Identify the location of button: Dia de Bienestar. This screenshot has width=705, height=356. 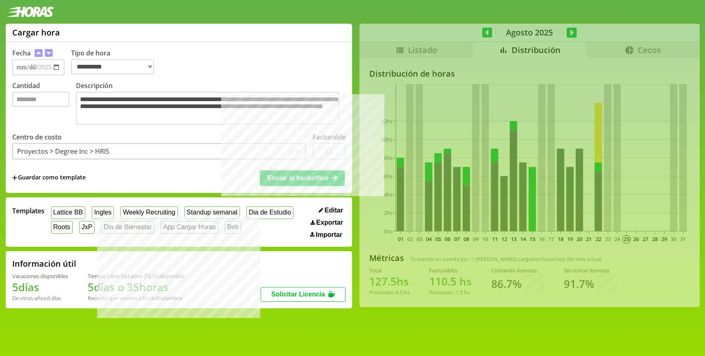
(128, 227).